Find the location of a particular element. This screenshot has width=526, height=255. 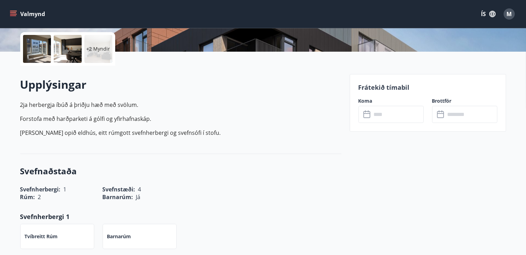

span: Rúm : is located at coordinates (28, 197).